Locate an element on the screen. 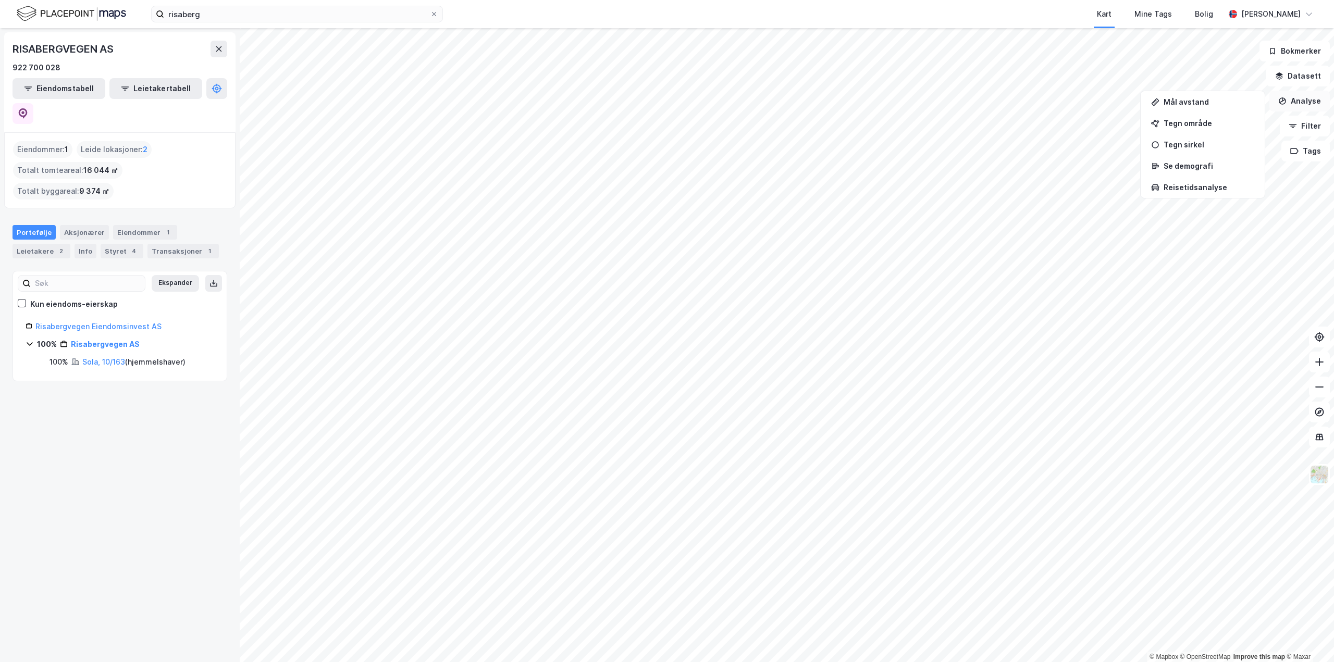 This screenshot has height=662, width=1334. img: logo.f888ab2527a4732fd821a326f86c7f29.svg is located at coordinates (71, 14).